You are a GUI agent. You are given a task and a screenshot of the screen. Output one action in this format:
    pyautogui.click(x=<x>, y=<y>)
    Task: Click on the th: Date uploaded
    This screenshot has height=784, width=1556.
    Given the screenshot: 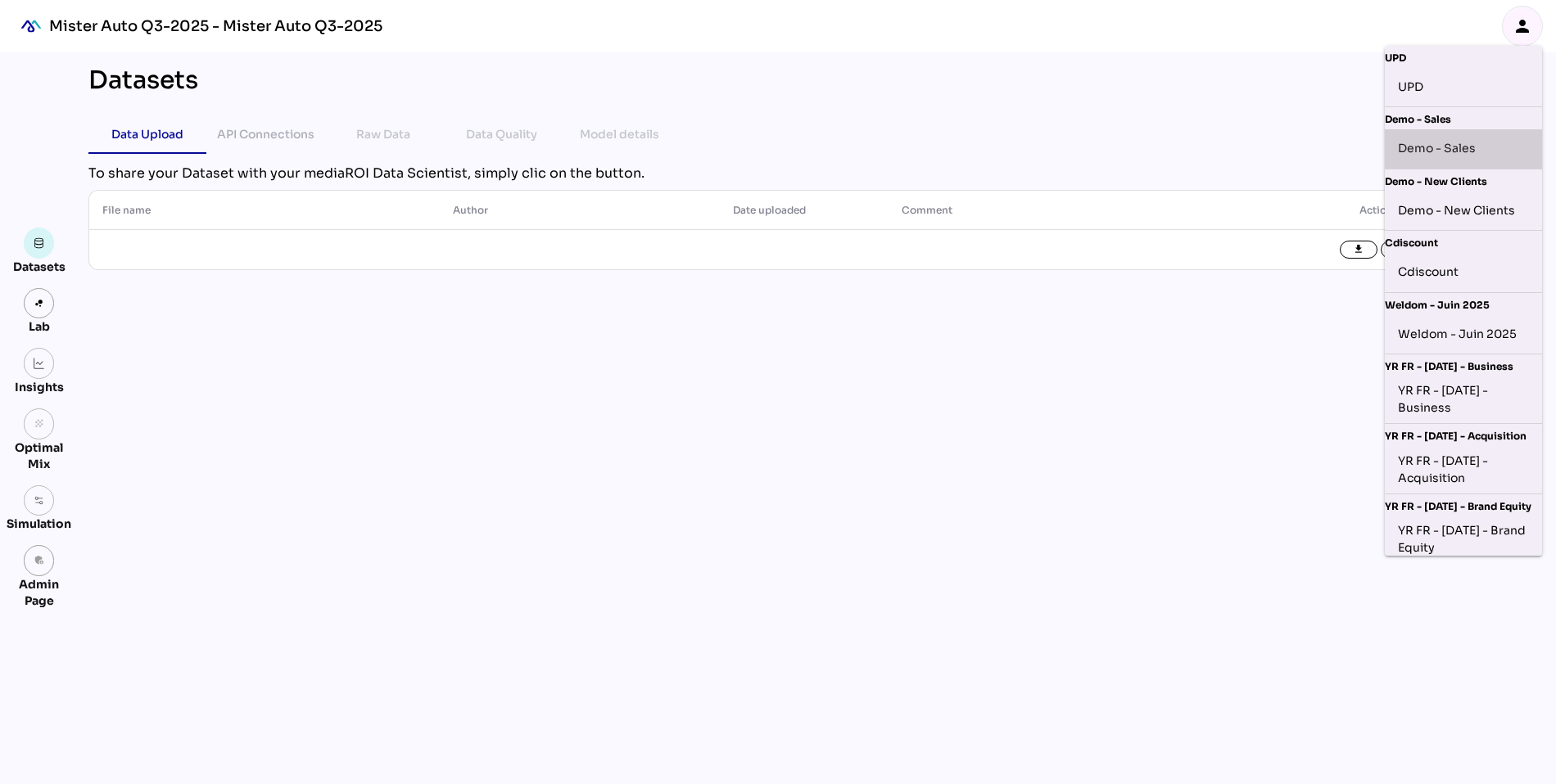 What is the action you would take?
    pyautogui.click(x=803, y=210)
    